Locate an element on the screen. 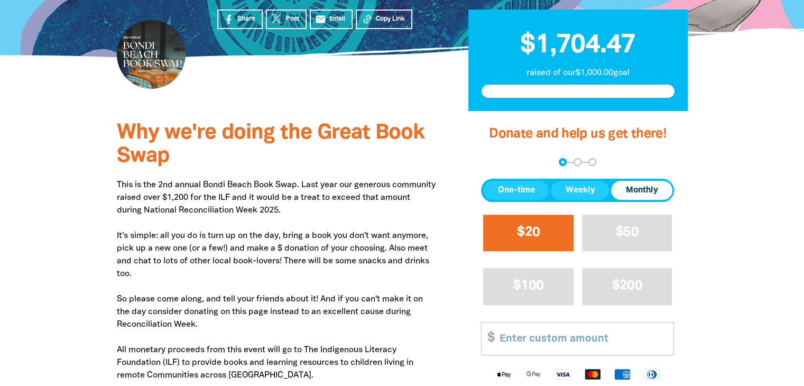 The height and width of the screenshot is (386, 804). span: Share is located at coordinates (246, 19).